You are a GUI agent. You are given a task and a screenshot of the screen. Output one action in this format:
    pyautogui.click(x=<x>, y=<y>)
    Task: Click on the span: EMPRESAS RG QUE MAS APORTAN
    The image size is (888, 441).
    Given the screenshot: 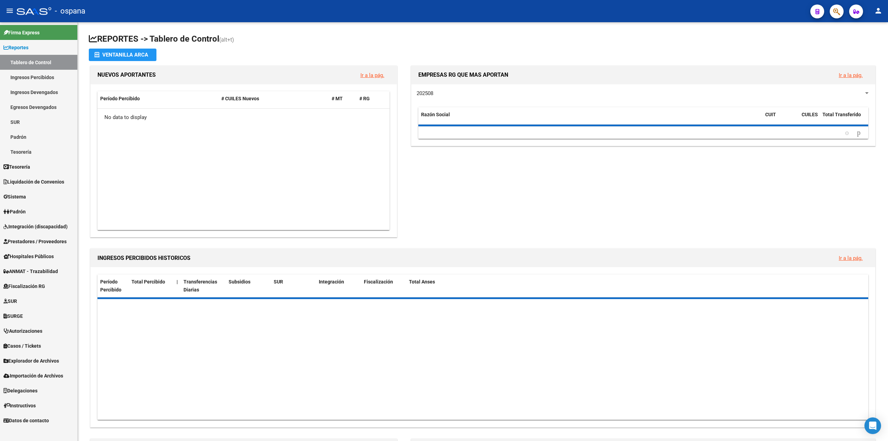 What is the action you would take?
    pyautogui.click(x=463, y=75)
    